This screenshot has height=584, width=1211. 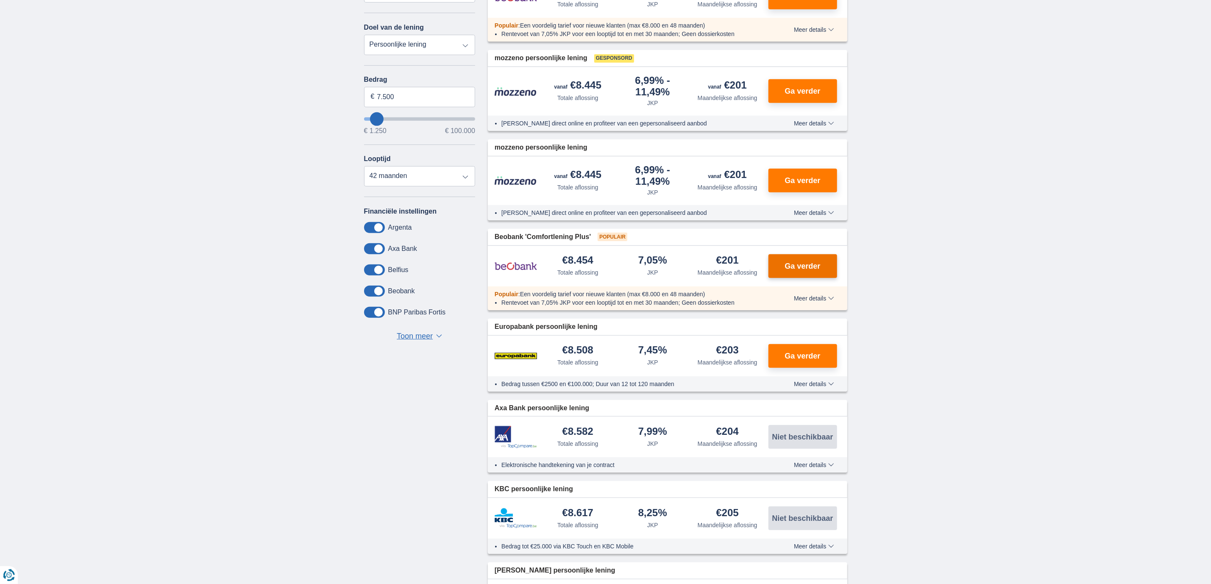 What do you see at coordinates (542, 408) in the screenshot?
I see `span: Axa Bank persoonlijke lening` at bounding box center [542, 408].